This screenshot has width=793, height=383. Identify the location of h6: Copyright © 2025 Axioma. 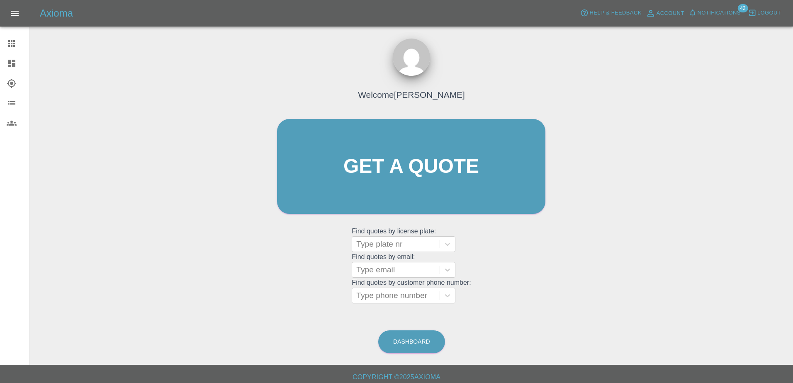
(396, 377).